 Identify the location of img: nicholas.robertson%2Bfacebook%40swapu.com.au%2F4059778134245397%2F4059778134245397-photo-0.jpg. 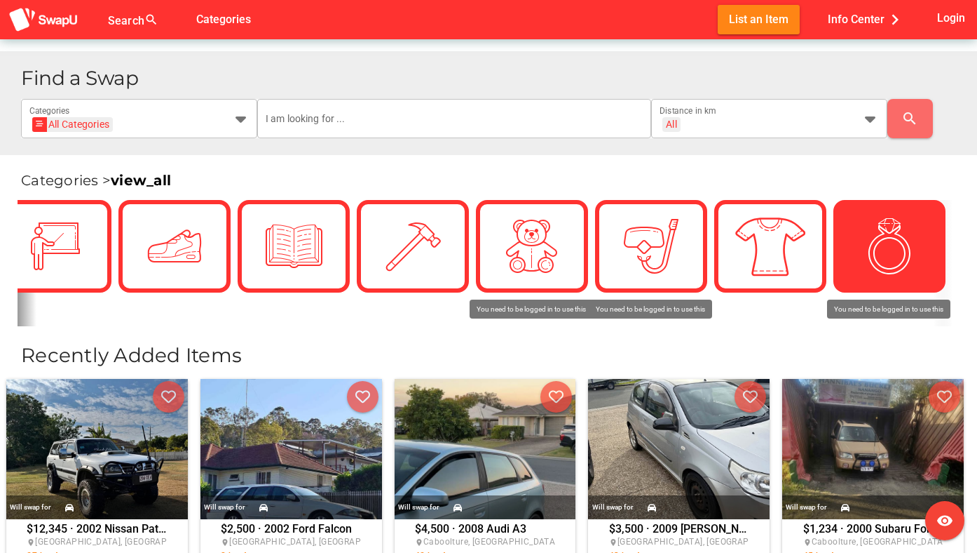
(485, 449).